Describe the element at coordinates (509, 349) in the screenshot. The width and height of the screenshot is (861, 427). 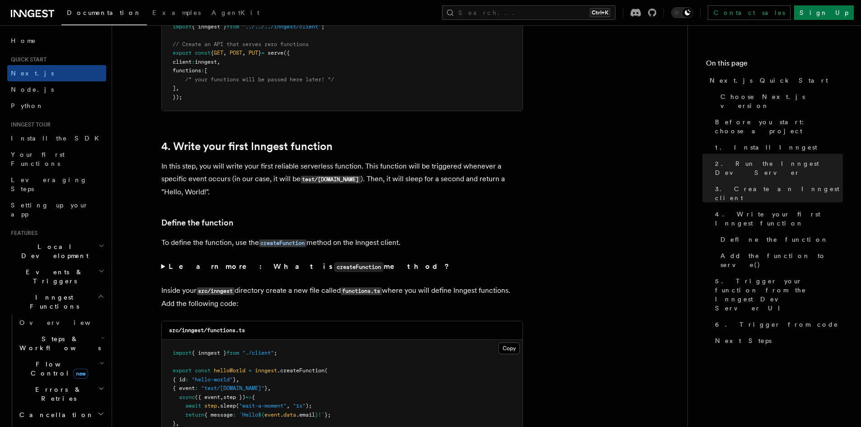
I see `button: Copy` at that location.